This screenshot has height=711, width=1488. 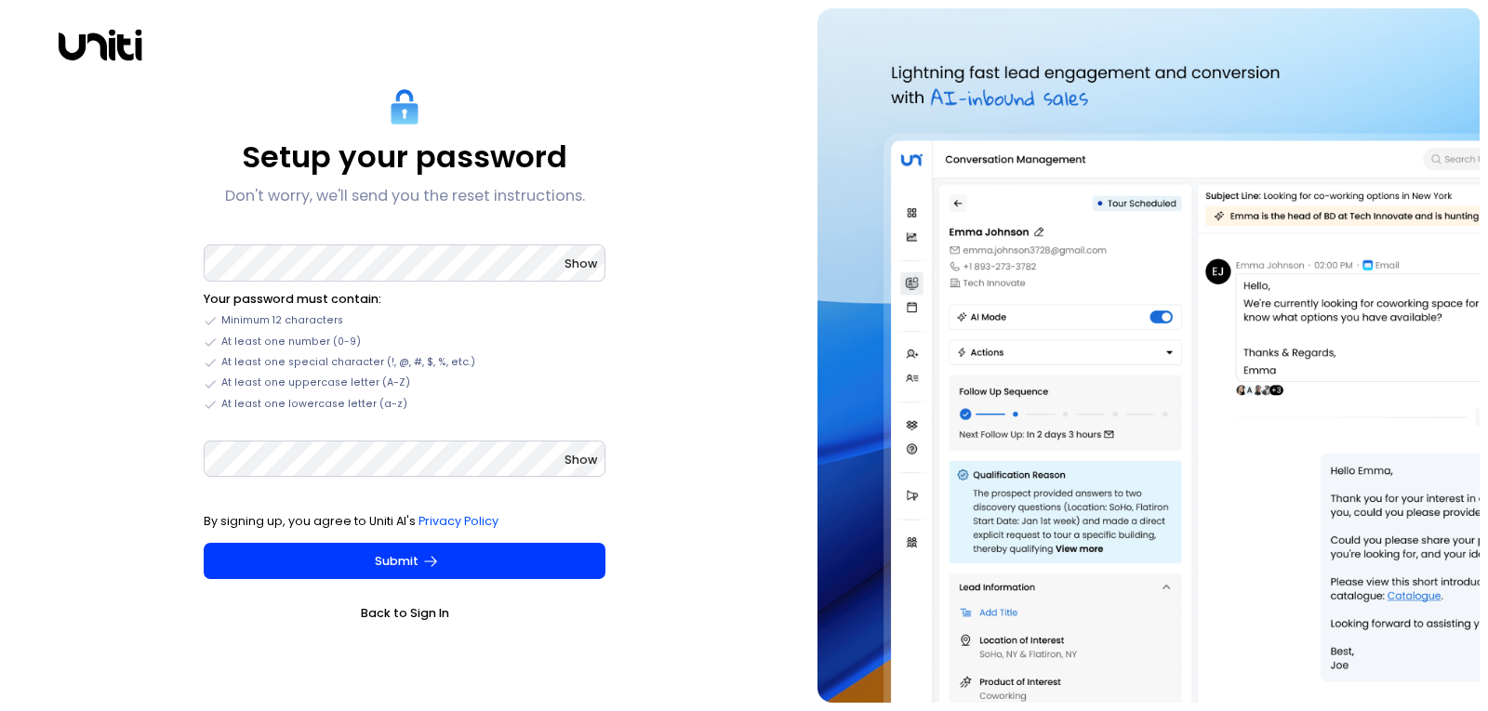 What do you see at coordinates (282, 321) in the screenshot?
I see `span: Minimum 12 characters` at bounding box center [282, 321].